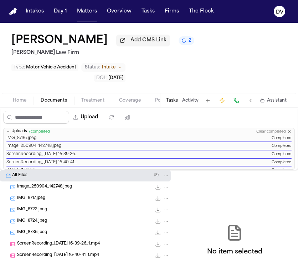  What do you see at coordinates (158, 221) in the screenshot?
I see `button: Download IMG_8724.jpeg` at bounding box center [158, 221].